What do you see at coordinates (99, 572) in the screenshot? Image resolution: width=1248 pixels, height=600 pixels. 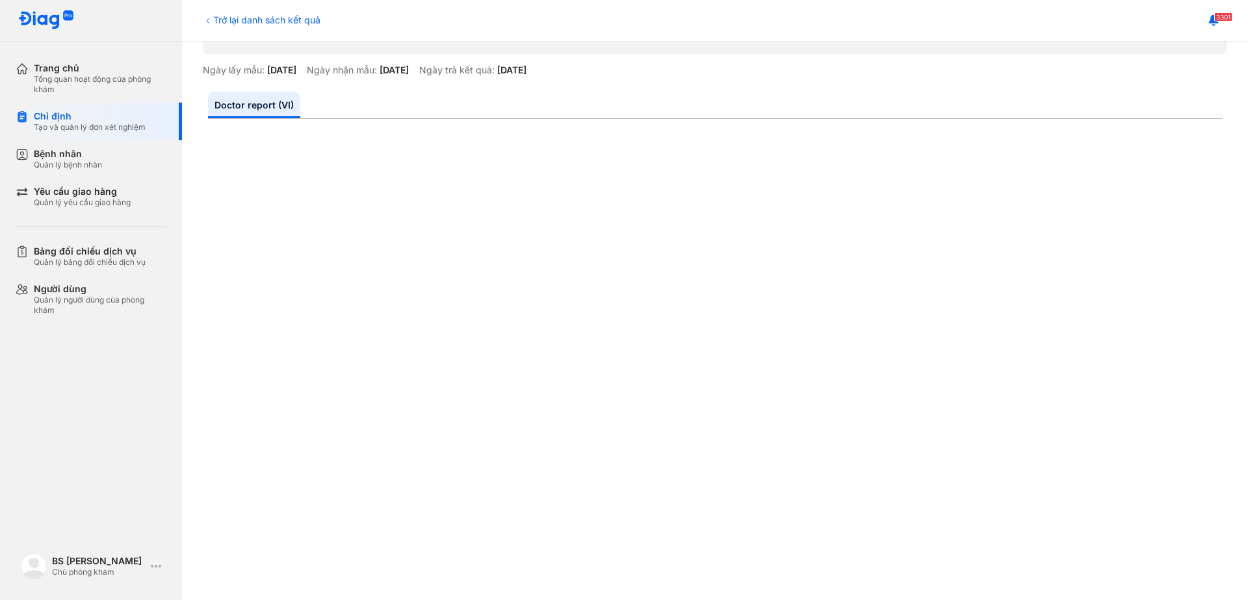 I see `div: Chủ phòng khám` at bounding box center [99, 572].